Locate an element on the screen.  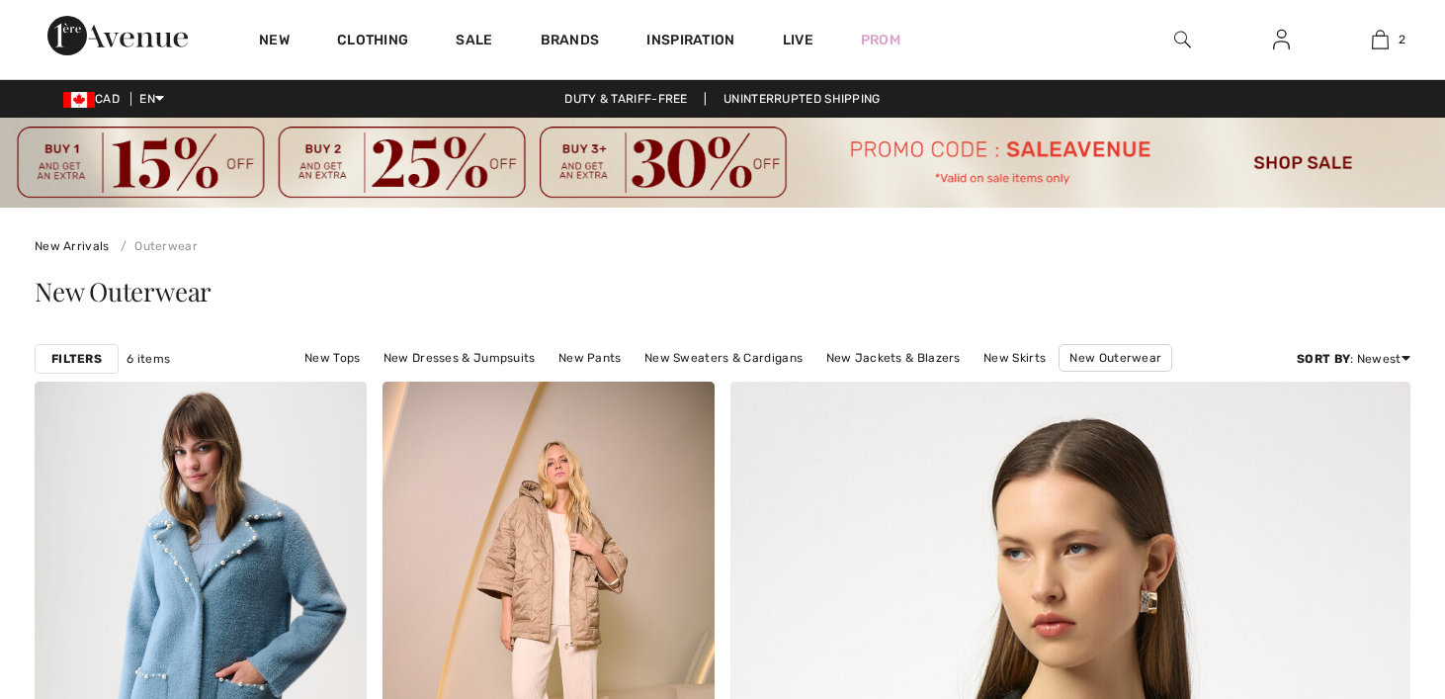
a: Clothing is located at coordinates (372, 41).